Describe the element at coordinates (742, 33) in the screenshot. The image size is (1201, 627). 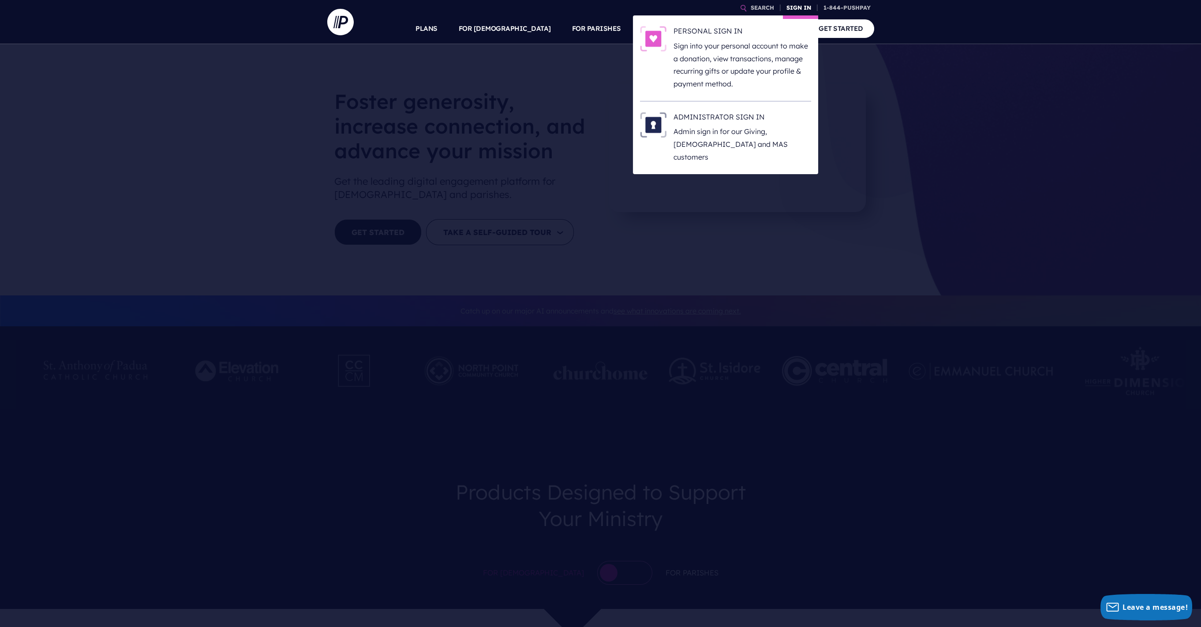
I see `h6: PERSONAL SIGN IN` at that location.